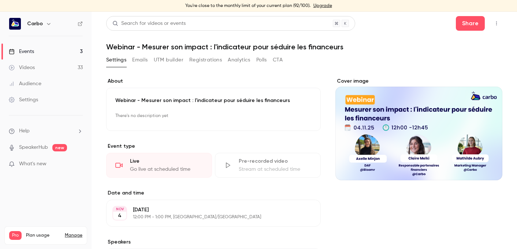 This screenshot has width=517, height=249. What do you see at coordinates (168, 60) in the screenshot?
I see `button: UTM builder` at bounding box center [168, 60].